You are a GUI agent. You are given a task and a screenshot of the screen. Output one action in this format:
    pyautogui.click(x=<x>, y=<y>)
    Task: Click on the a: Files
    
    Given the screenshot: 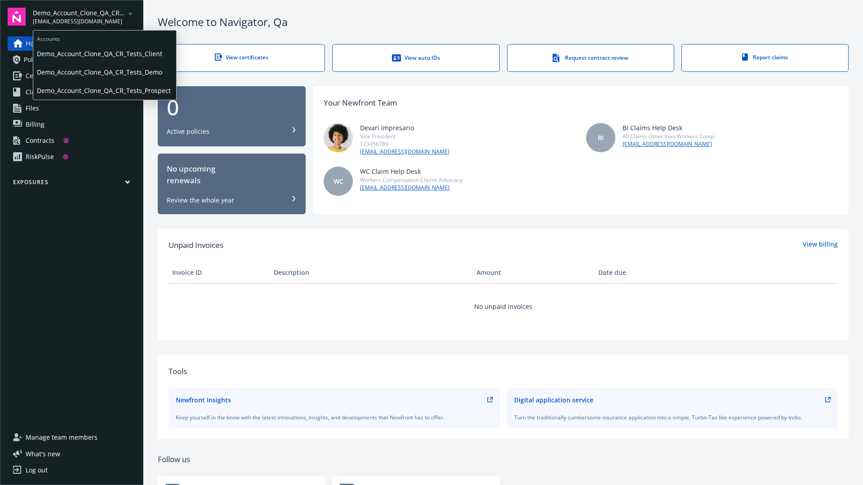 What is the action you would take?
    pyautogui.click(x=71, y=108)
    